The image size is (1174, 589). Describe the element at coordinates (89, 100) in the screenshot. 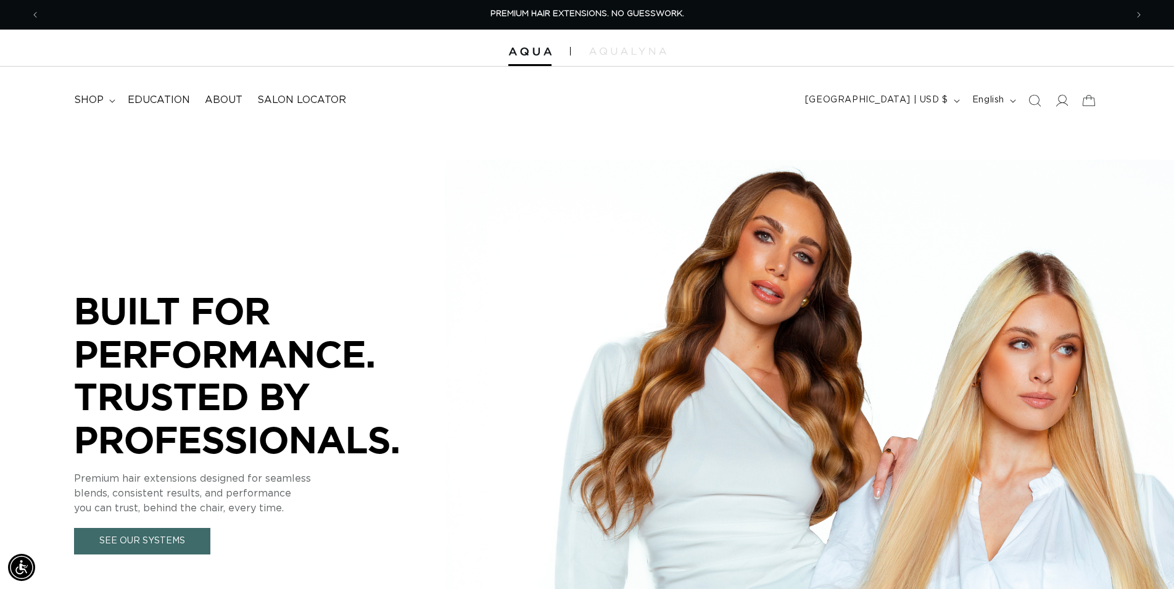

I see `span: shop` at that location.